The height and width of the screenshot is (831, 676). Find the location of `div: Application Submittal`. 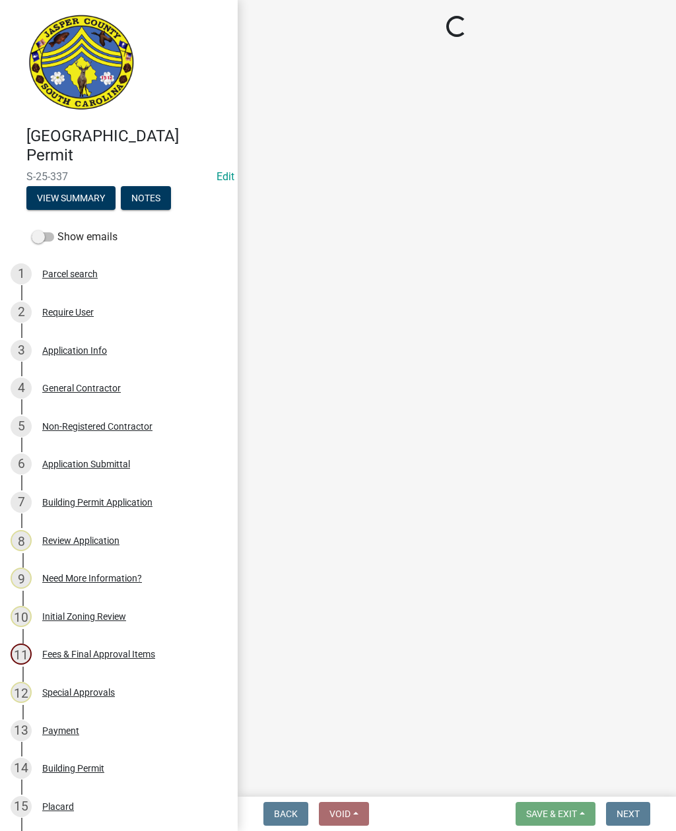

div: Application Submittal is located at coordinates (86, 464).